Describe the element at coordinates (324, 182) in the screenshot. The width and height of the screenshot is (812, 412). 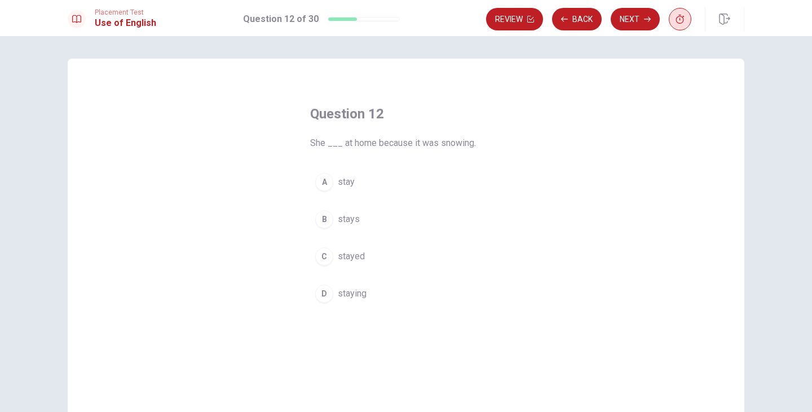
I see `div: A` at that location.